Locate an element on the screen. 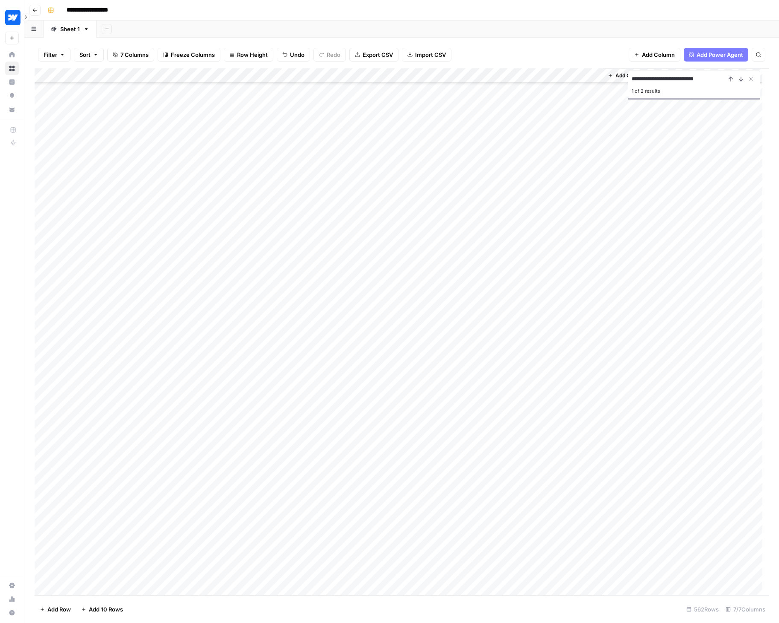  button: Freeze Columns is located at coordinates (189, 55).